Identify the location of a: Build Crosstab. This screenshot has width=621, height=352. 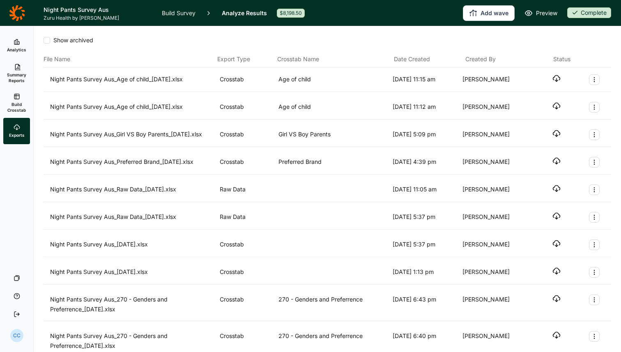
(16, 103).